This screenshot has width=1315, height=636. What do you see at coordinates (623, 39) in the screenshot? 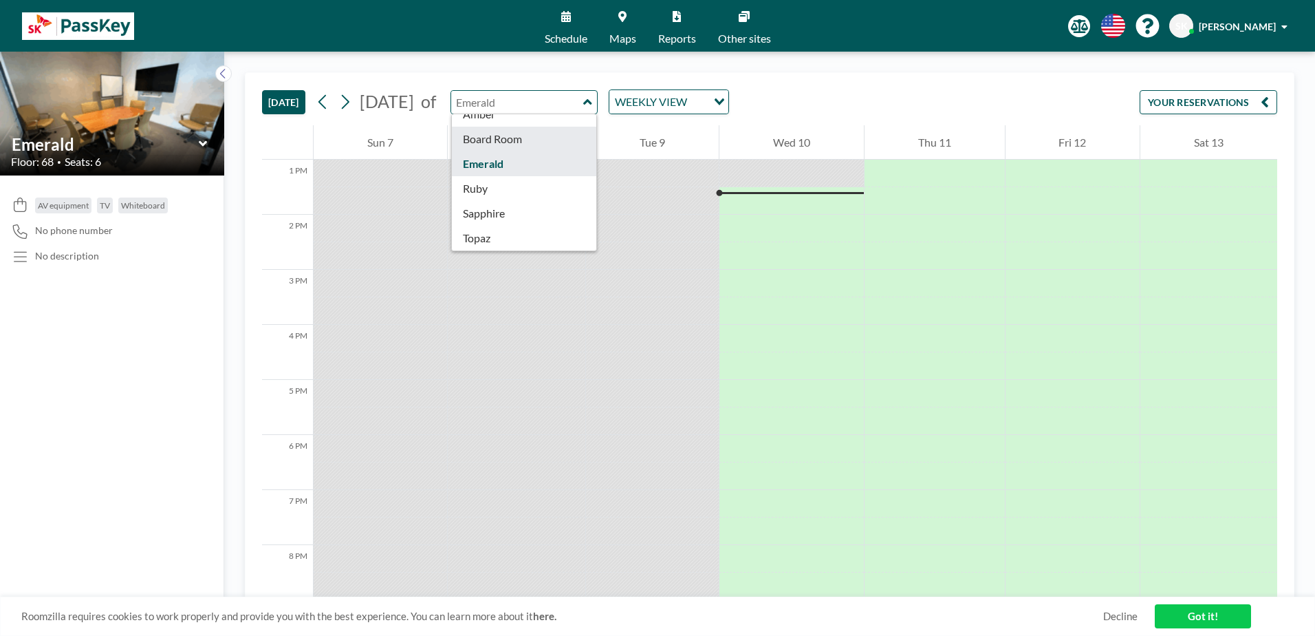
I see `span: Maps` at bounding box center [623, 39].